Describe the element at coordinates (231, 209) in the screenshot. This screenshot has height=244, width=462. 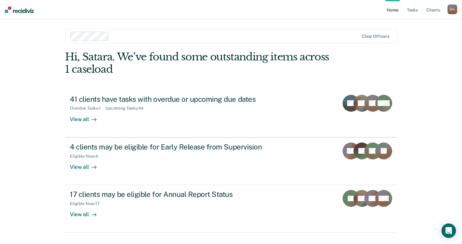
I see `a: 17 clients may be eligible for Annual Report StatusEligible Now:17View all` at that location.